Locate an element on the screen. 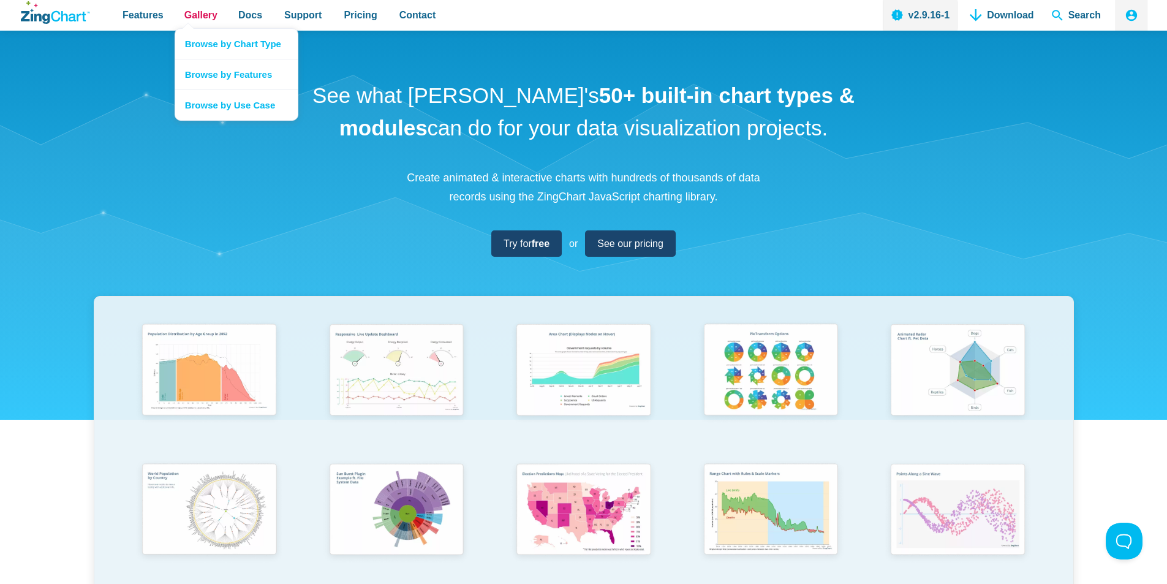 Image resolution: width=1167 pixels, height=584 pixels. a: Responsive Live Update Dashboard is located at coordinates (396, 387).